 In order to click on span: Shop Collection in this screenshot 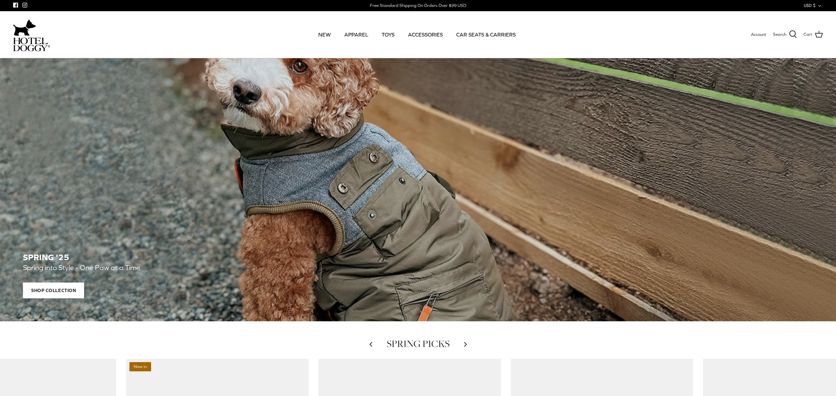, I will do `click(54, 290)`.